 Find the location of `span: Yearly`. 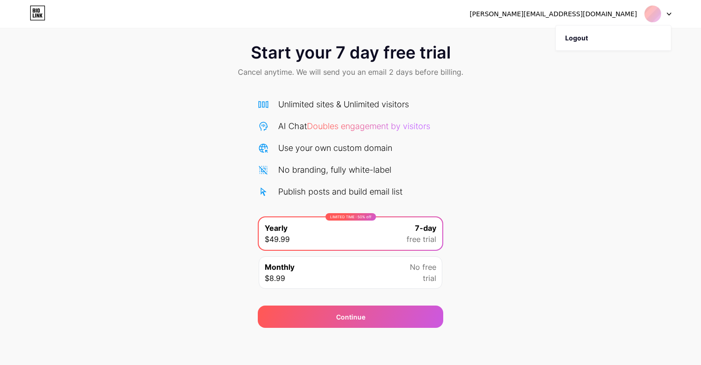

span: Yearly is located at coordinates (276, 228).